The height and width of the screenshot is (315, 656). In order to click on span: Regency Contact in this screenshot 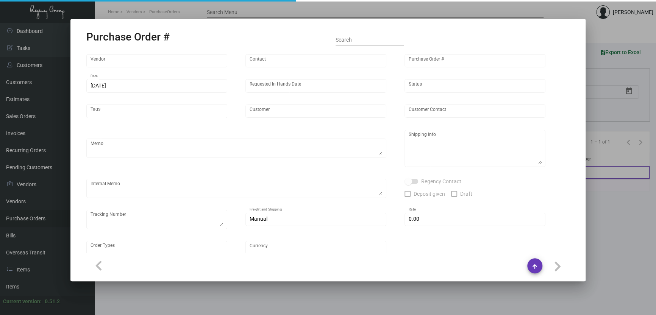, I will do `click(441, 182)`.